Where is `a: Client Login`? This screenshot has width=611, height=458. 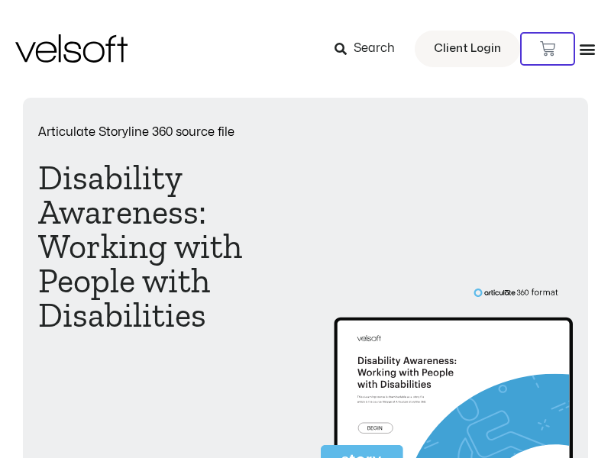
a: Client Login is located at coordinates (467, 49).